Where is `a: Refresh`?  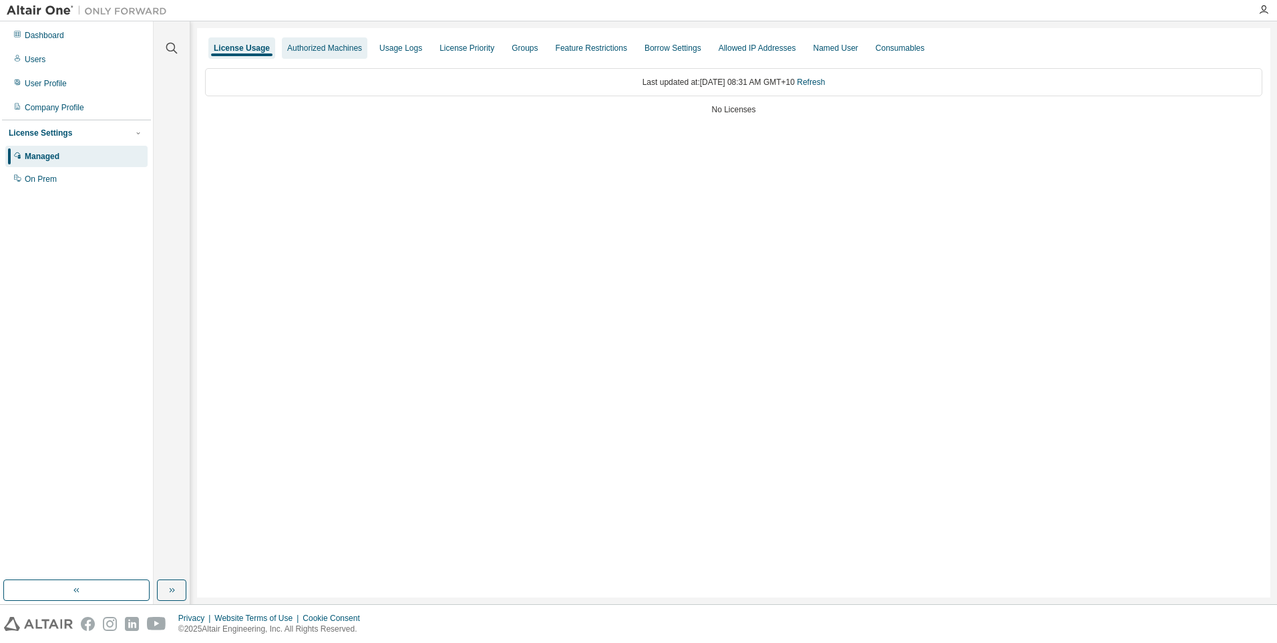
a: Refresh is located at coordinates (811, 82).